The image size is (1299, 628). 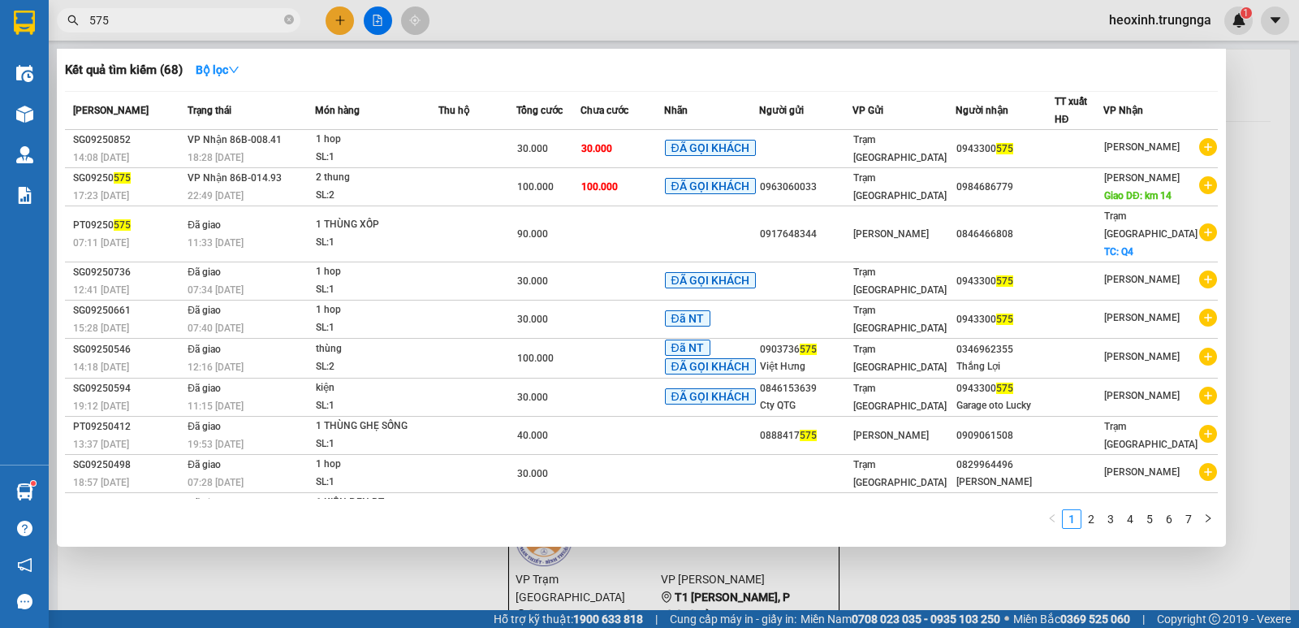 I want to click on div: 1 THÙNG XỐP, so click(x=377, y=225).